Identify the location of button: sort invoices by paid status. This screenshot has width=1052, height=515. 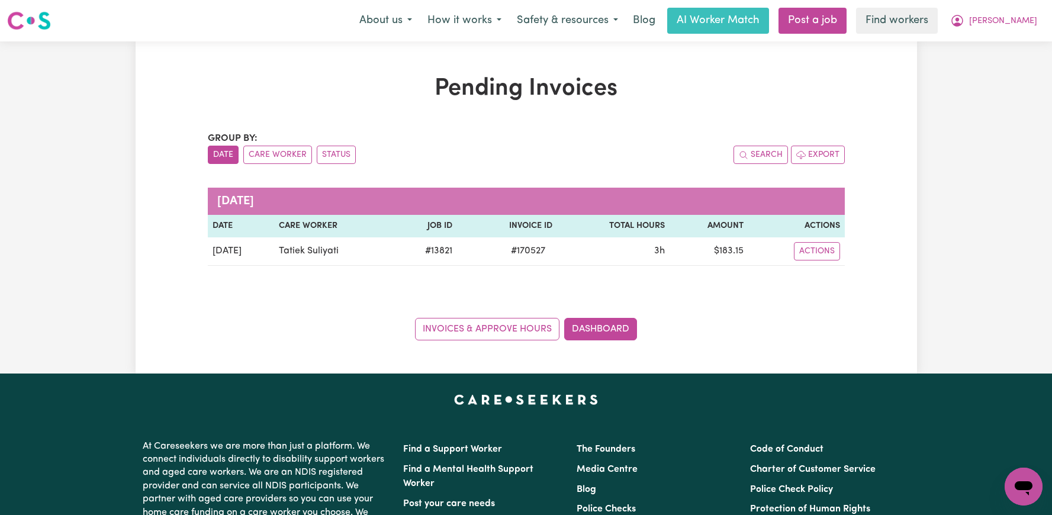
(336, 155).